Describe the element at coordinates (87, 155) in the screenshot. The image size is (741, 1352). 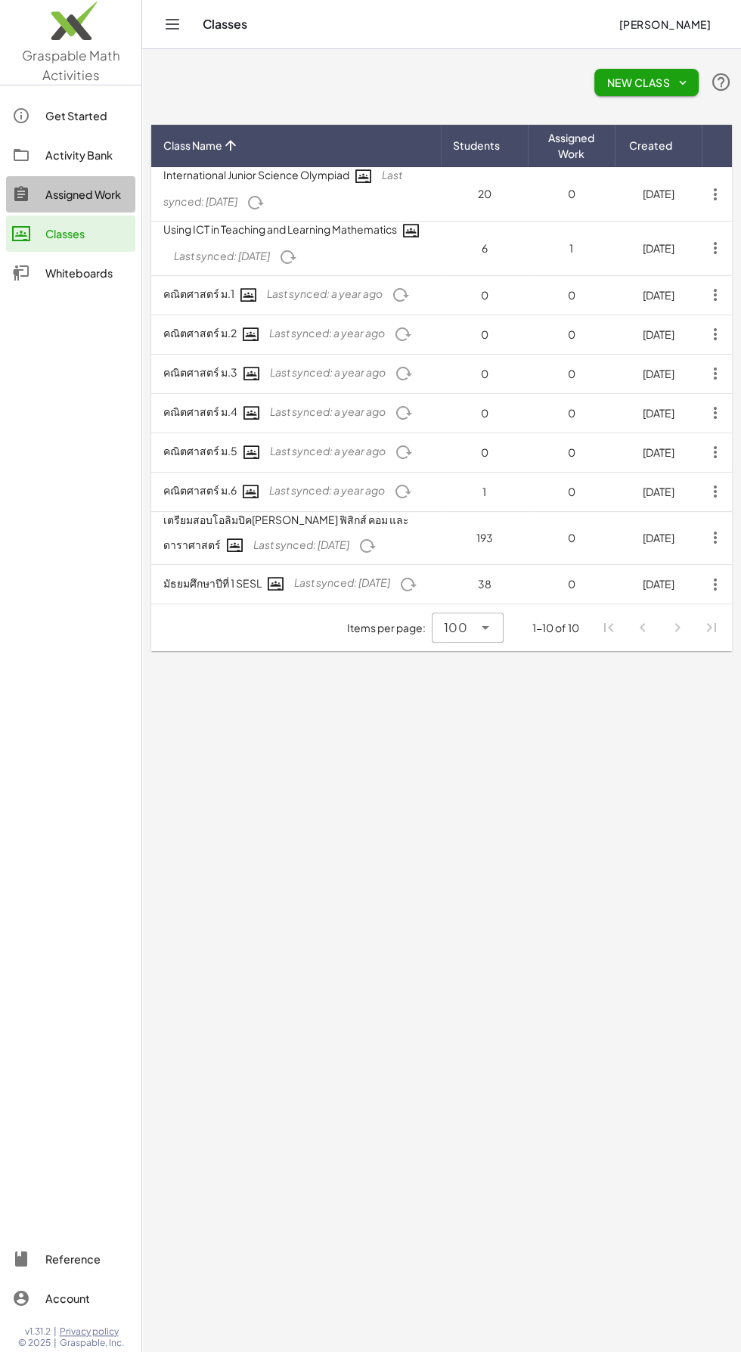
I see `div: Activity Bank` at that location.